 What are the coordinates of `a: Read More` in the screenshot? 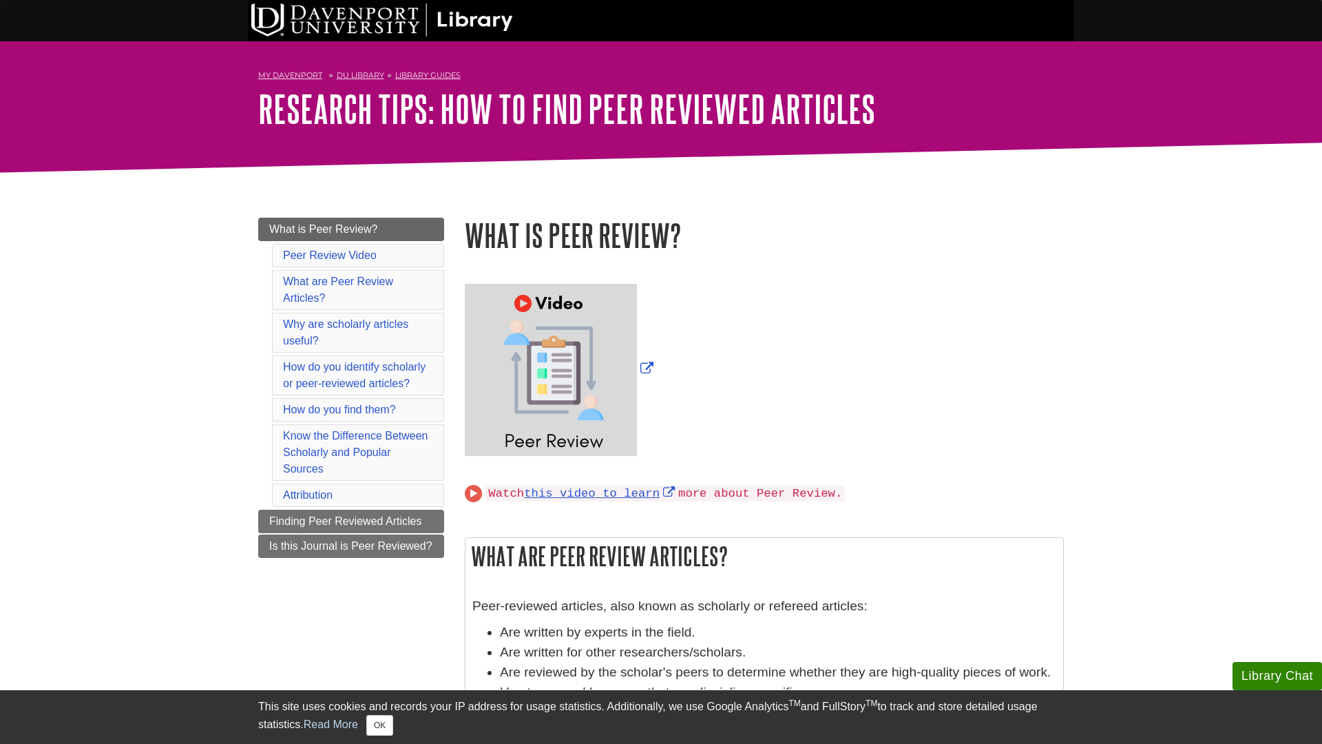 It's located at (331, 724).